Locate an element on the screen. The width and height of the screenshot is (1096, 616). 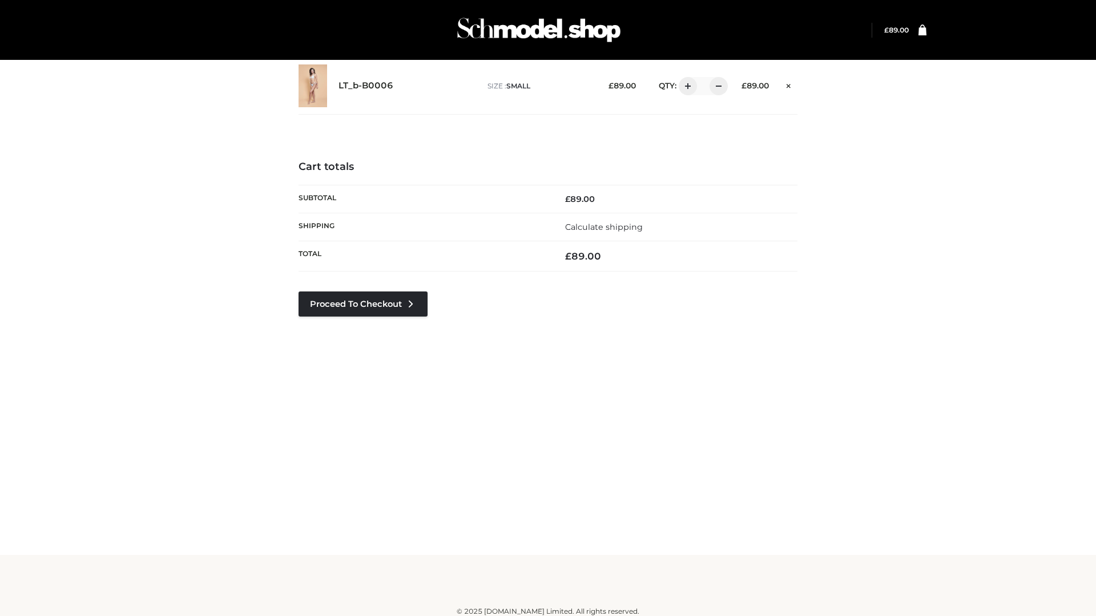
a: Calculate shipping is located at coordinates (604, 227).